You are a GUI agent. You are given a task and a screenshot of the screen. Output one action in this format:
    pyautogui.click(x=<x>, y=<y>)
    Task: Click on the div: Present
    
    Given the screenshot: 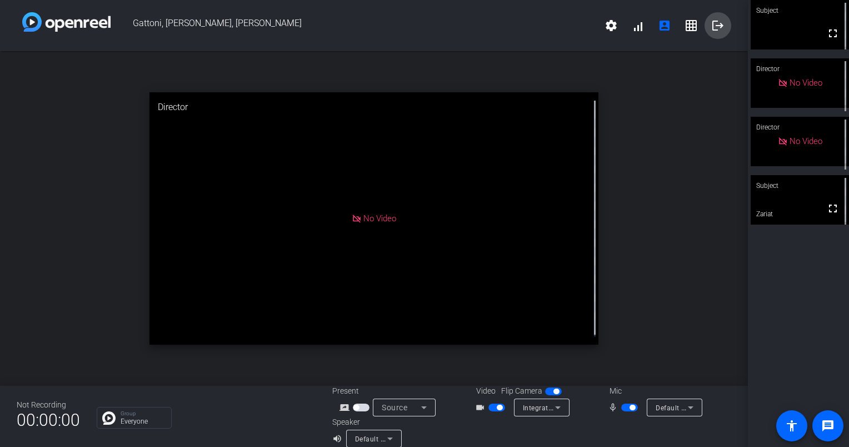 What is the action you would take?
    pyautogui.click(x=388, y=391)
    